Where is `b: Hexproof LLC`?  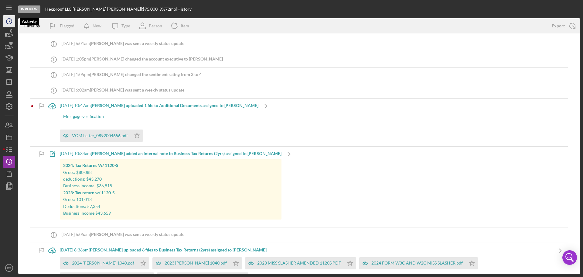
b: Hexproof LLC is located at coordinates (58, 9).